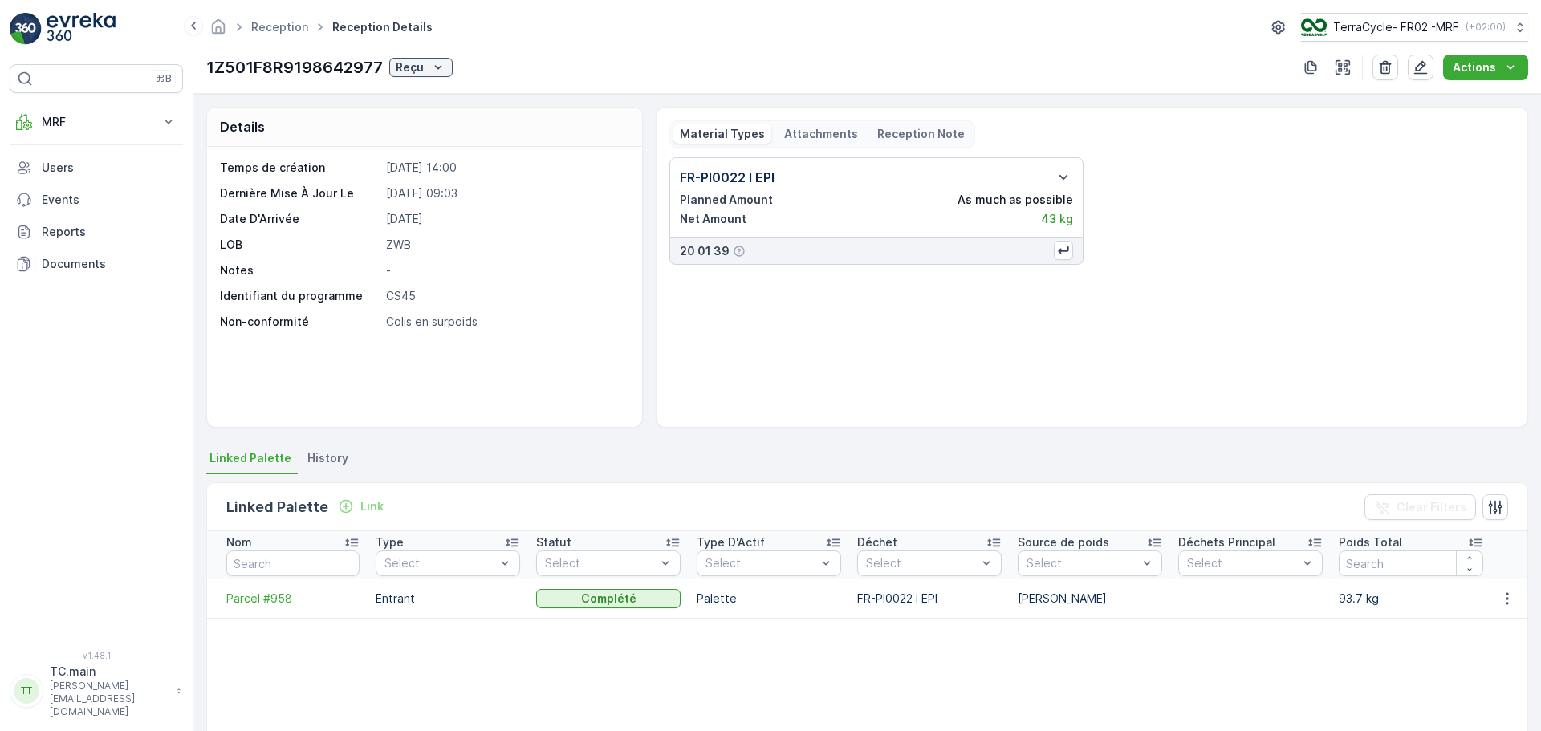  What do you see at coordinates (727, 177) in the screenshot?
I see `p: FR-PI0022 I EPI` at bounding box center [727, 177].